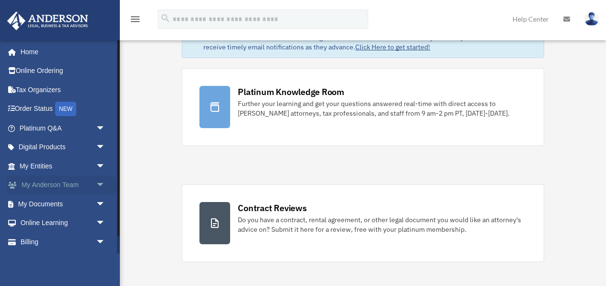  I want to click on div: Contract Reviews, so click(272, 207).